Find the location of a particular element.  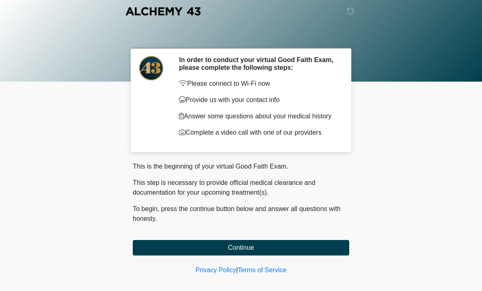

p: To begin, press the continue button below and answer all questions with honesty. is located at coordinates (241, 214).